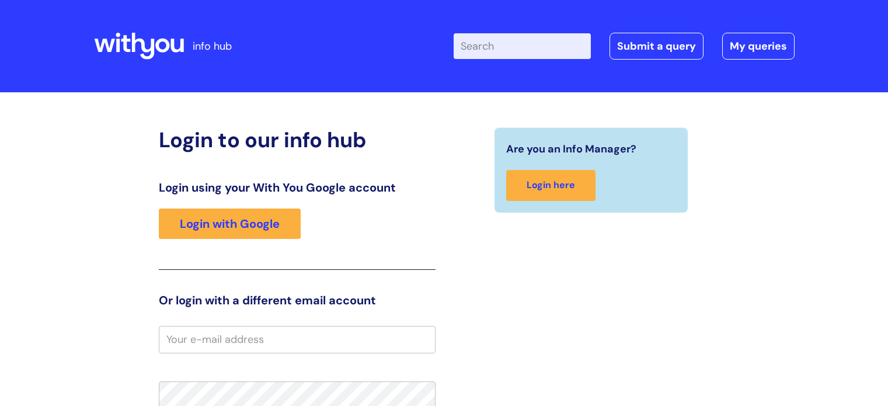 The width and height of the screenshot is (888, 406). I want to click on a: My queries, so click(759, 46).